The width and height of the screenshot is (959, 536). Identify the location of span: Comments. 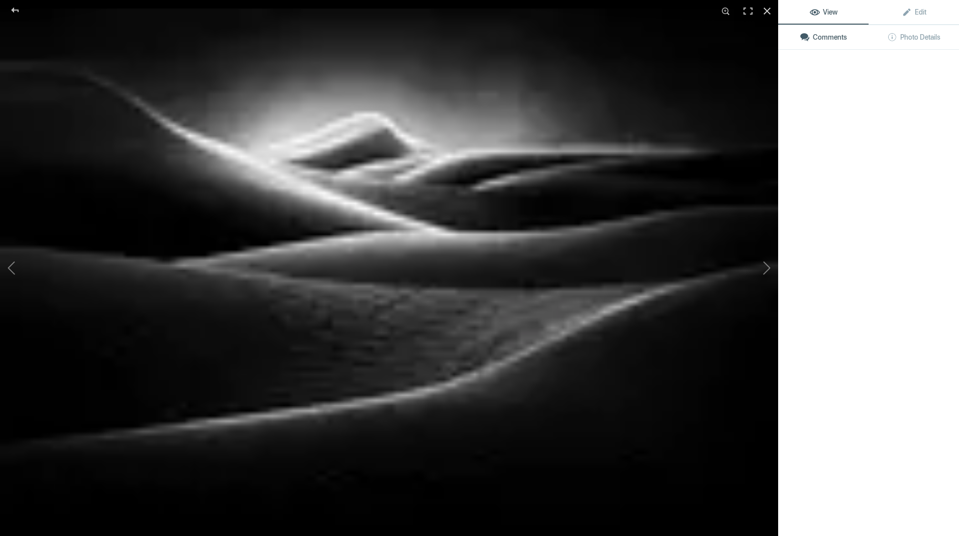
(823, 37).